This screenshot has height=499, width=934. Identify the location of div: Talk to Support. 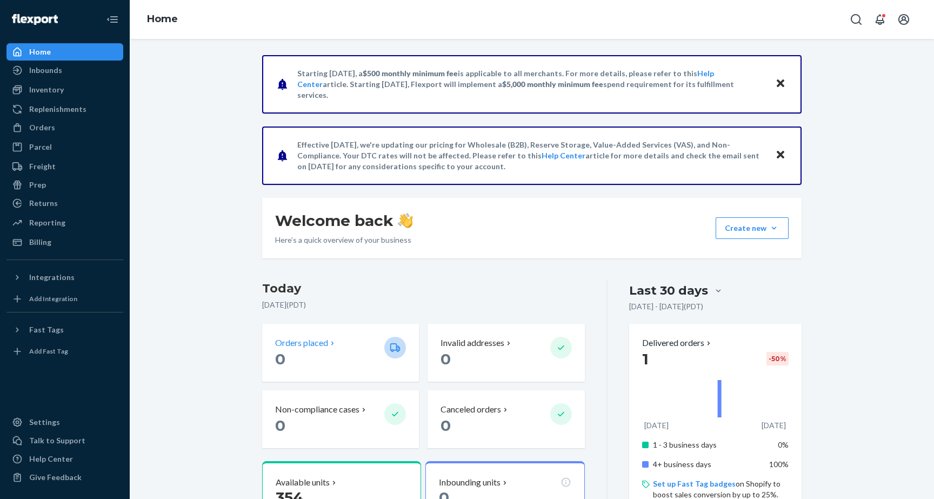
(57, 440).